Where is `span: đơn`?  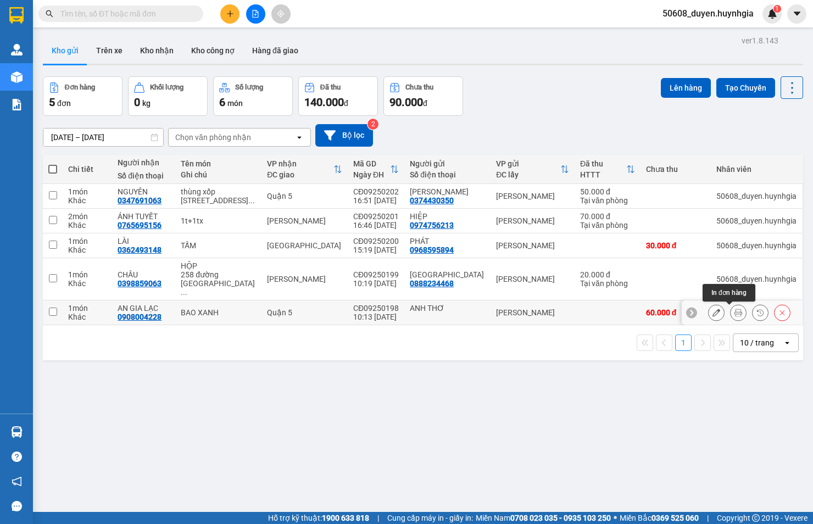 span: đơn is located at coordinates (64, 103).